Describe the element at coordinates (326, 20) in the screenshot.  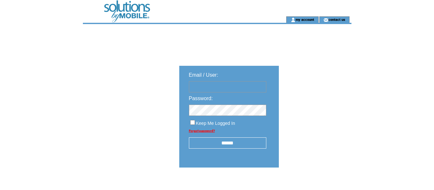
I see `img: contact_us_icon.gif;jsessionid=EFF428CFCB710EAE652C6FFF961F14C7` at that location.